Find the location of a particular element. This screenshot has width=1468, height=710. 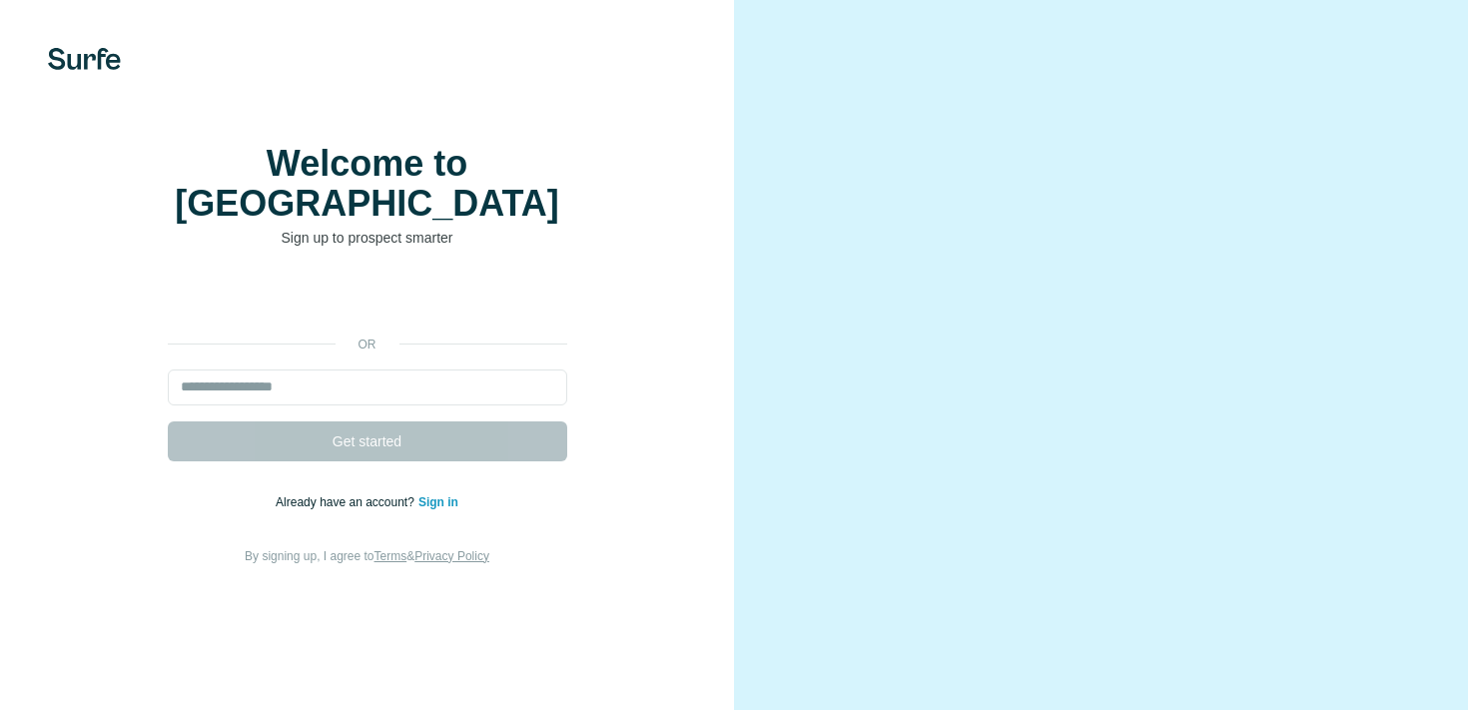

span: Already have an account? is located at coordinates (347, 502).